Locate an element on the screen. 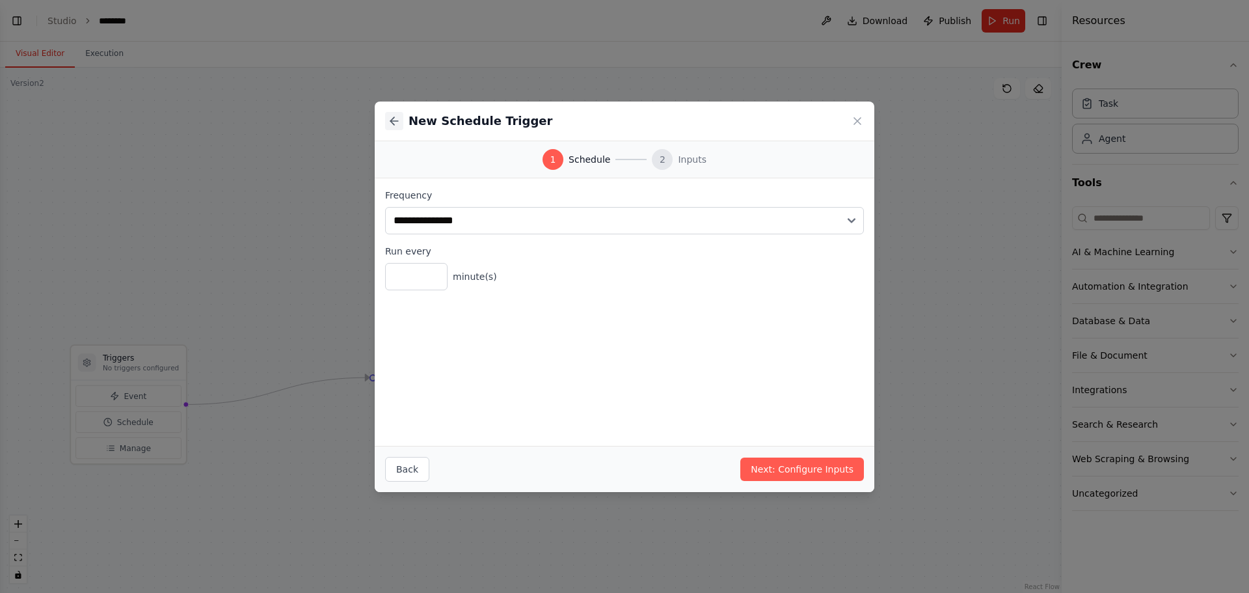  button: Next: Configure Inputs is located at coordinates (802, 469).